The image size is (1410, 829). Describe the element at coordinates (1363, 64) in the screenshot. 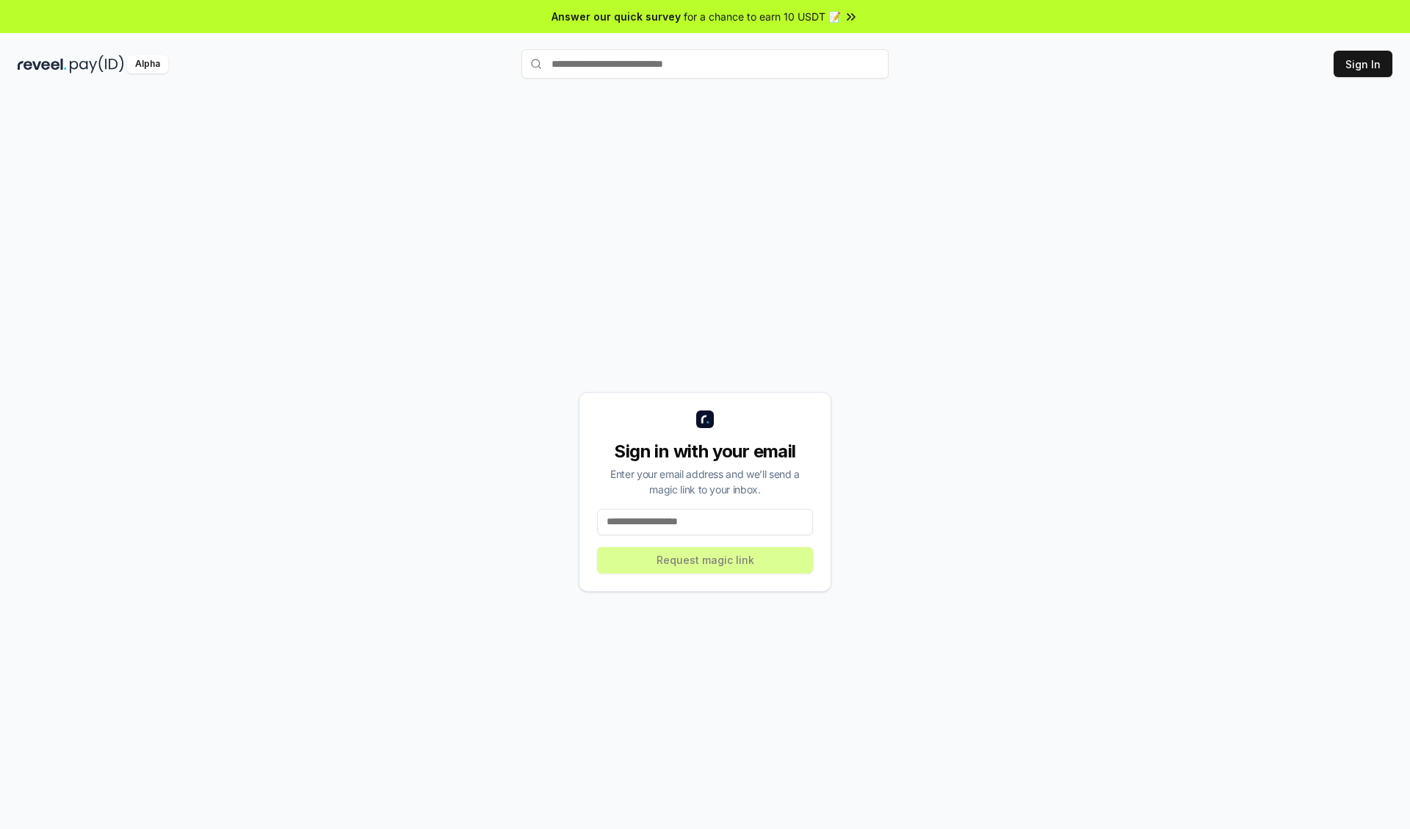

I see `button: Sign In` at that location.